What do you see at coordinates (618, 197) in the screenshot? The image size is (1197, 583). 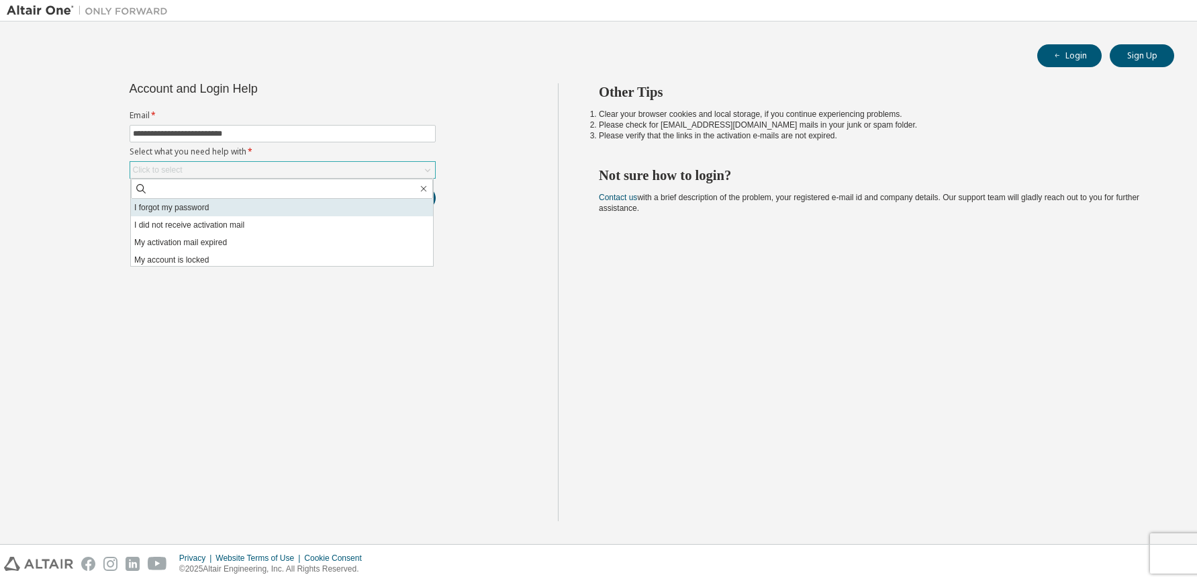 I see `a: Contact us` at bounding box center [618, 197].